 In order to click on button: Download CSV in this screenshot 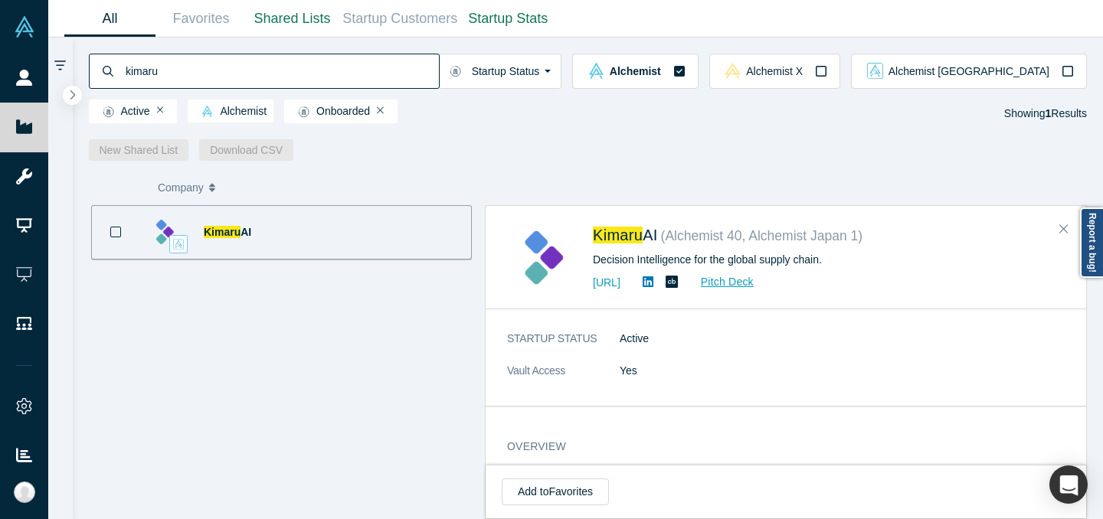, I will do `click(246, 150)`.